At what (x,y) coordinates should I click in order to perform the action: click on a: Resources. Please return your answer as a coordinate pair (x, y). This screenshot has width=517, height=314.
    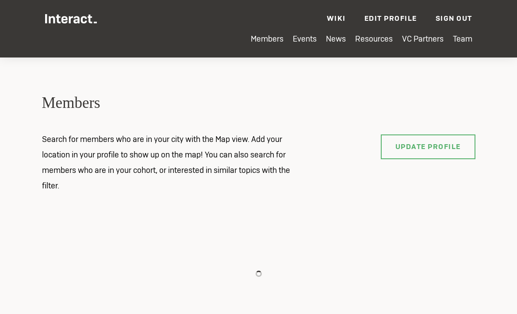
    Looking at the image, I should click on (374, 38).